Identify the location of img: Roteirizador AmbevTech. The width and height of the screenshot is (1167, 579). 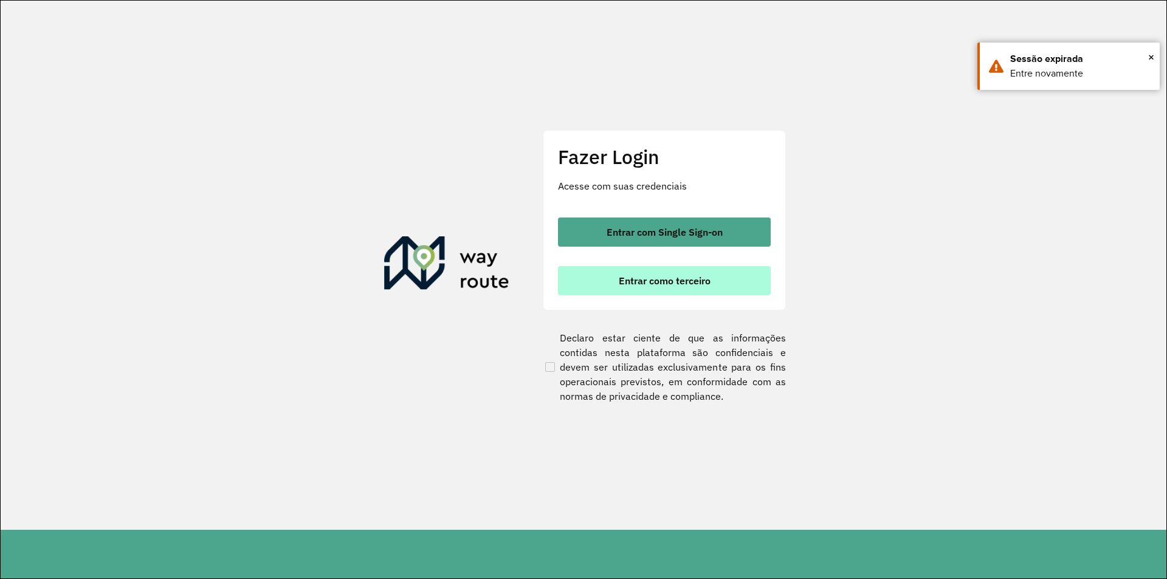
(447, 266).